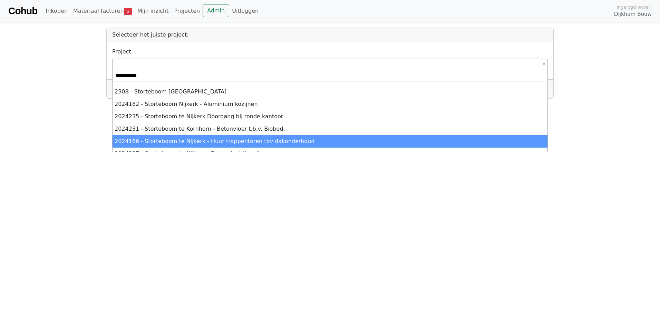 The height and width of the screenshot is (329, 660). What do you see at coordinates (330, 35) in the screenshot?
I see `div: Selecteer het juiste project:` at bounding box center [330, 35].